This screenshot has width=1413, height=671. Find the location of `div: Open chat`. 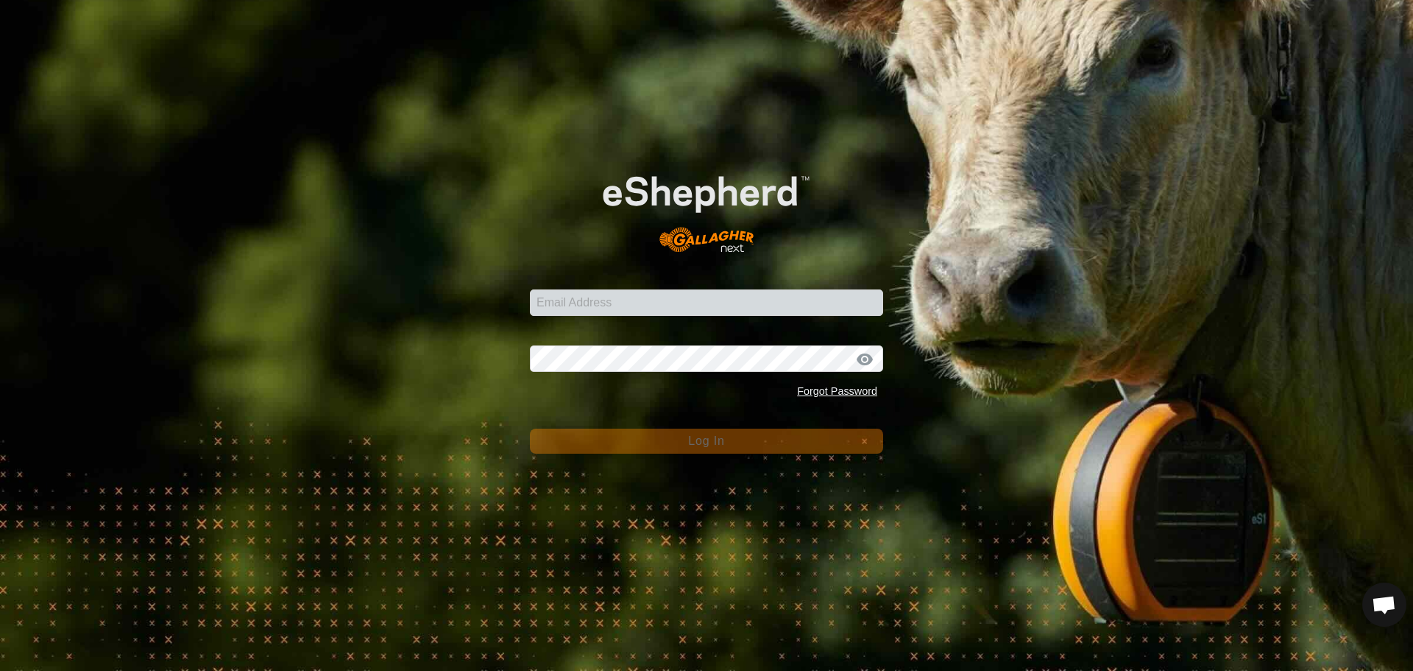

div: Open chat is located at coordinates (1385, 604).